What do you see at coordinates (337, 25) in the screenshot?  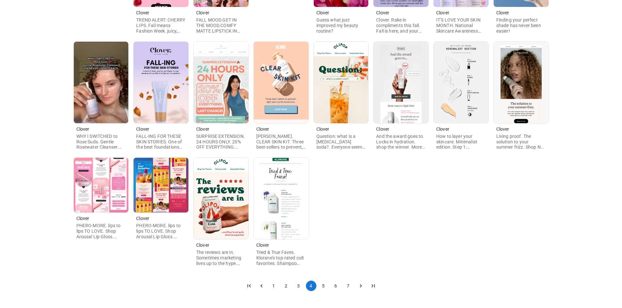 I see `span: Guess what just improved my beauty routine?` at bounding box center [337, 25].